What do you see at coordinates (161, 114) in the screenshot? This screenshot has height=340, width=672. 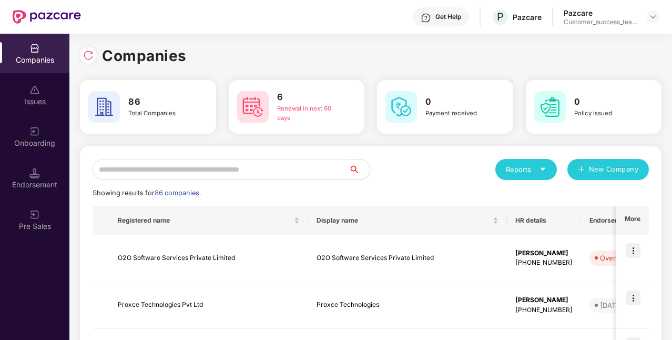 I see `div: Total Companies` at bounding box center [161, 114].